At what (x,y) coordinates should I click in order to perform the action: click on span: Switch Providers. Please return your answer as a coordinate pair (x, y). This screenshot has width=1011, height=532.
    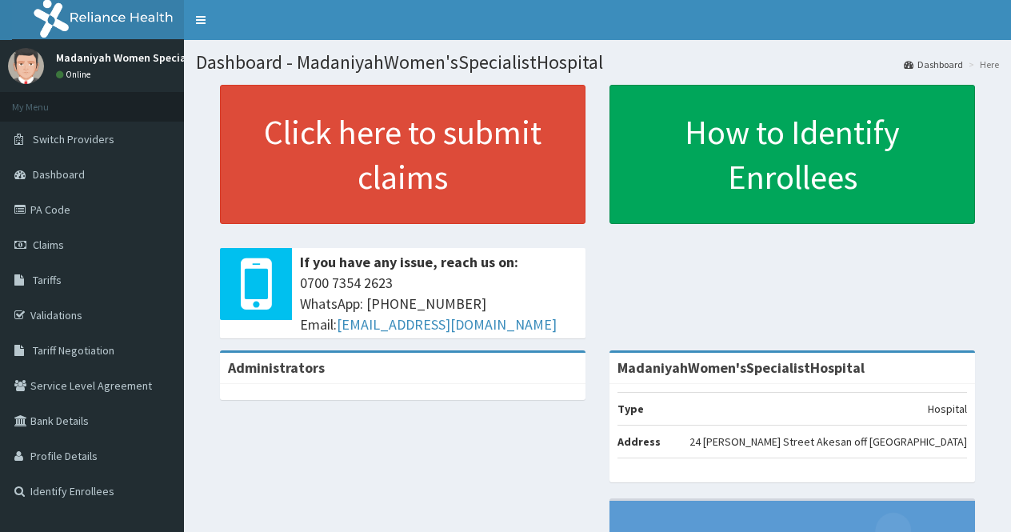
    Looking at the image, I should click on (74, 139).